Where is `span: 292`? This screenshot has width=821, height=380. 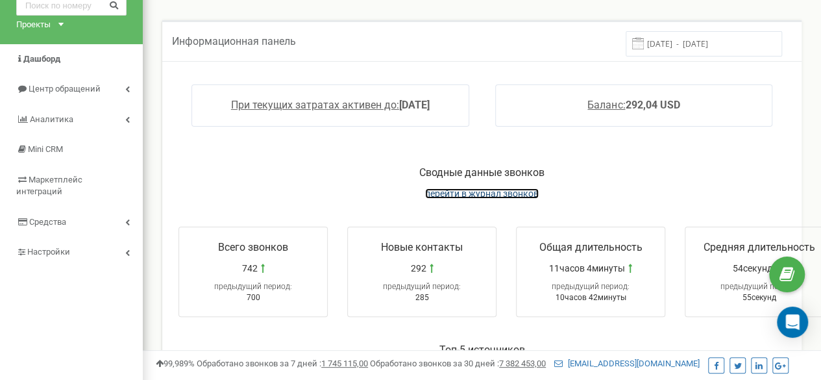
span: 292 is located at coordinates (419, 268).